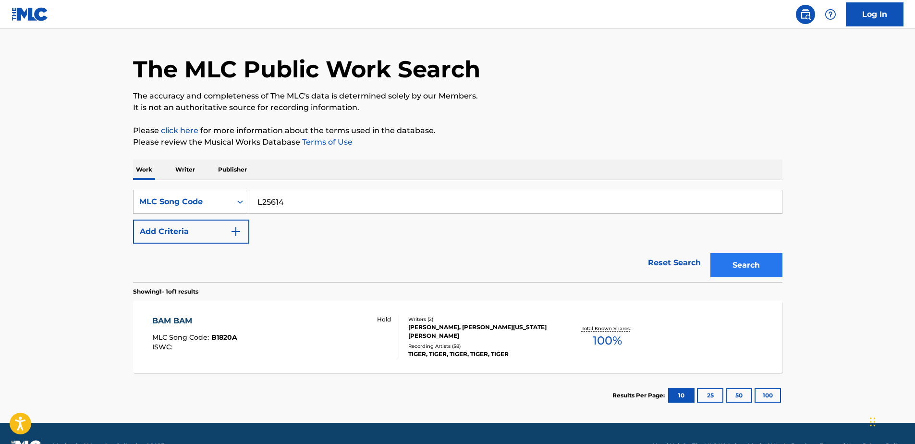 This screenshot has height=444, width=915. I want to click on img: search, so click(806, 14).